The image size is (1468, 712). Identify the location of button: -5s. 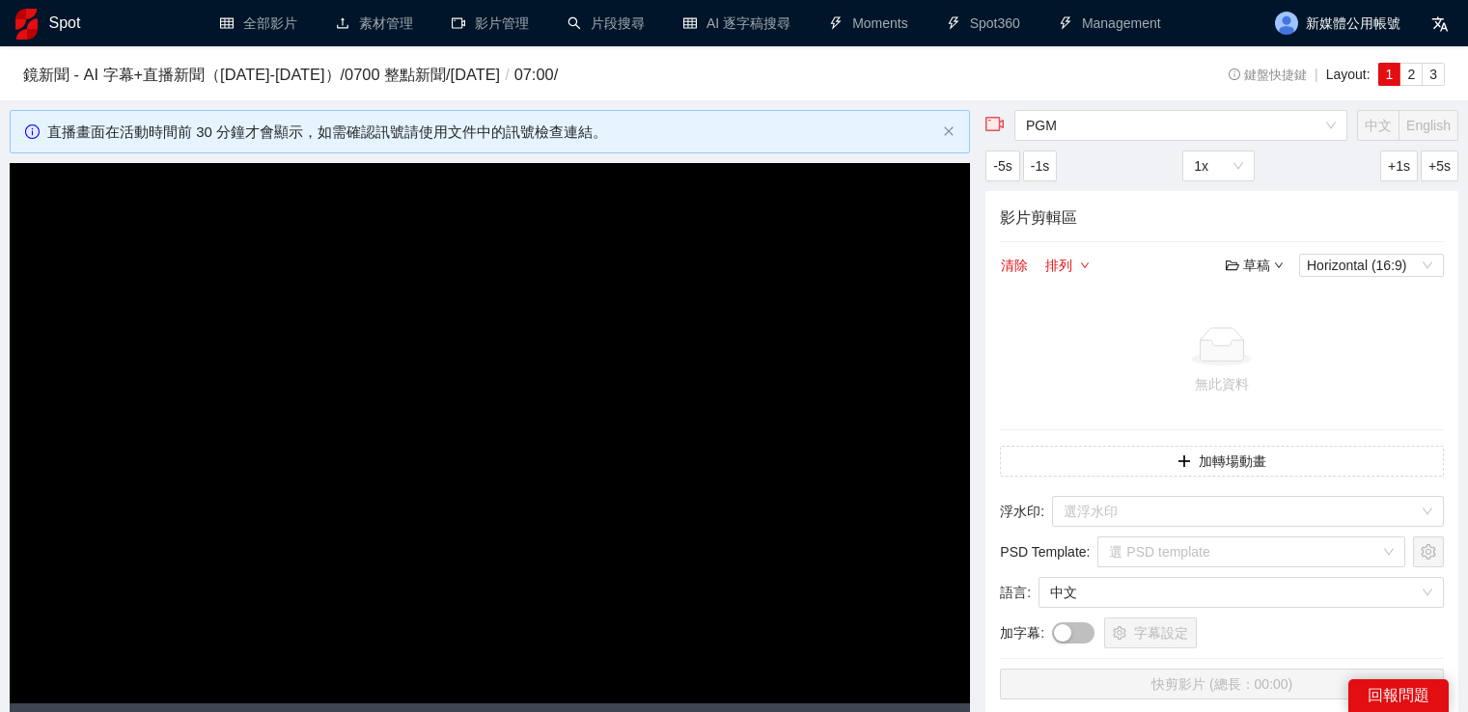
(1002, 166).